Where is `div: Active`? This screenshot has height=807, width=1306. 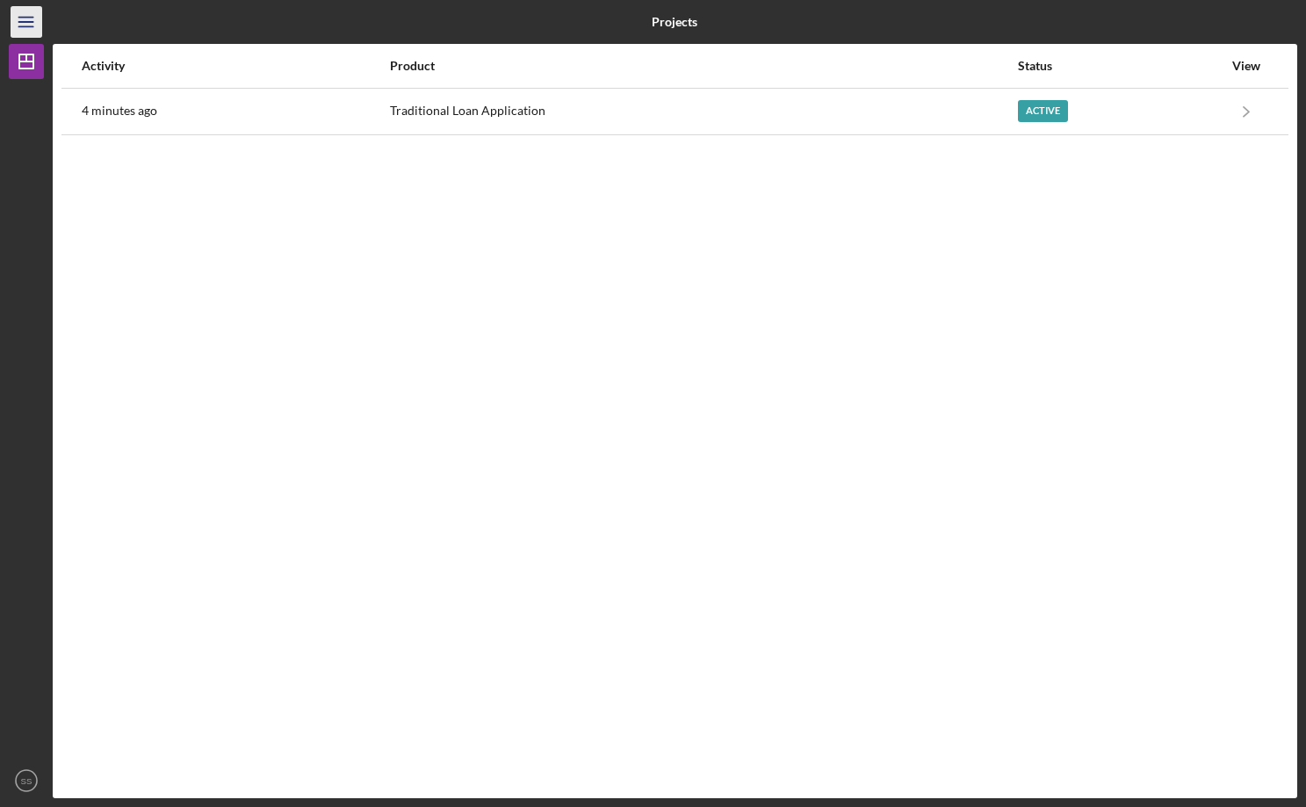 div: Active is located at coordinates (1043, 111).